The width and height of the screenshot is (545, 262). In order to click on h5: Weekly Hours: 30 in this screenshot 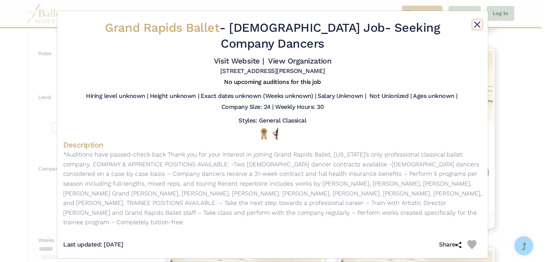, I will do `click(300, 107)`.